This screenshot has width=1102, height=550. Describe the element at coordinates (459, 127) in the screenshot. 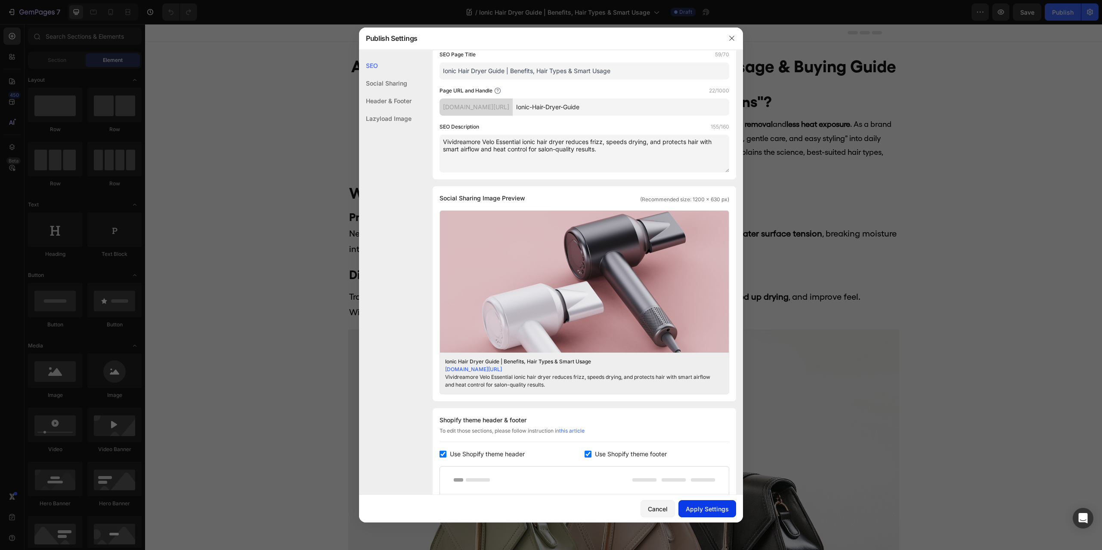

I see `label: SEO Description` at that location.